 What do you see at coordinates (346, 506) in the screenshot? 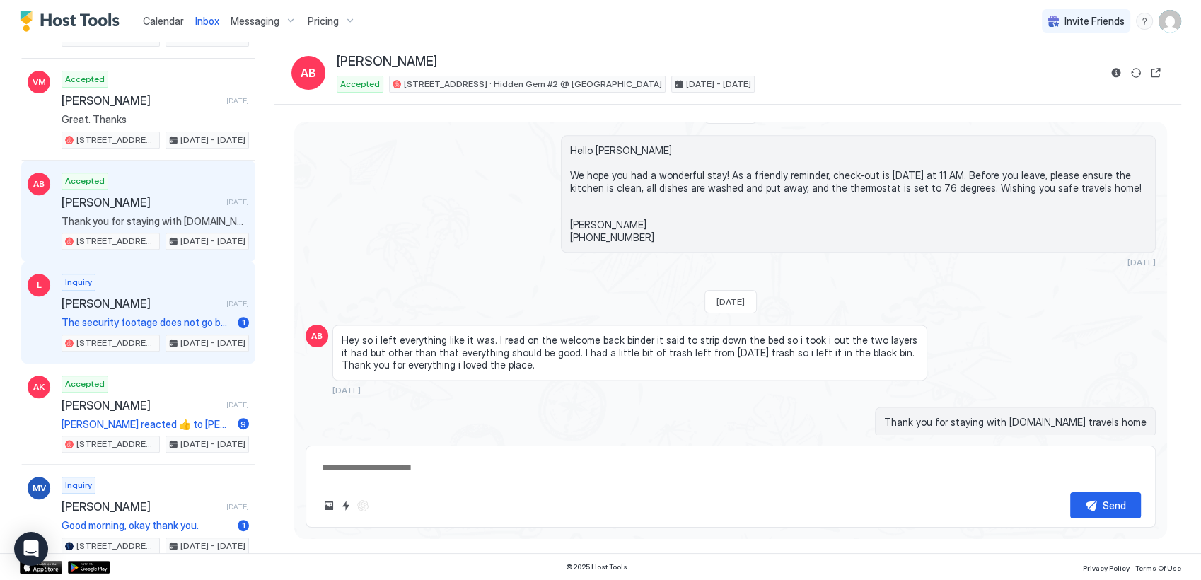
I see `button: Quick reply` at bounding box center [346, 506].